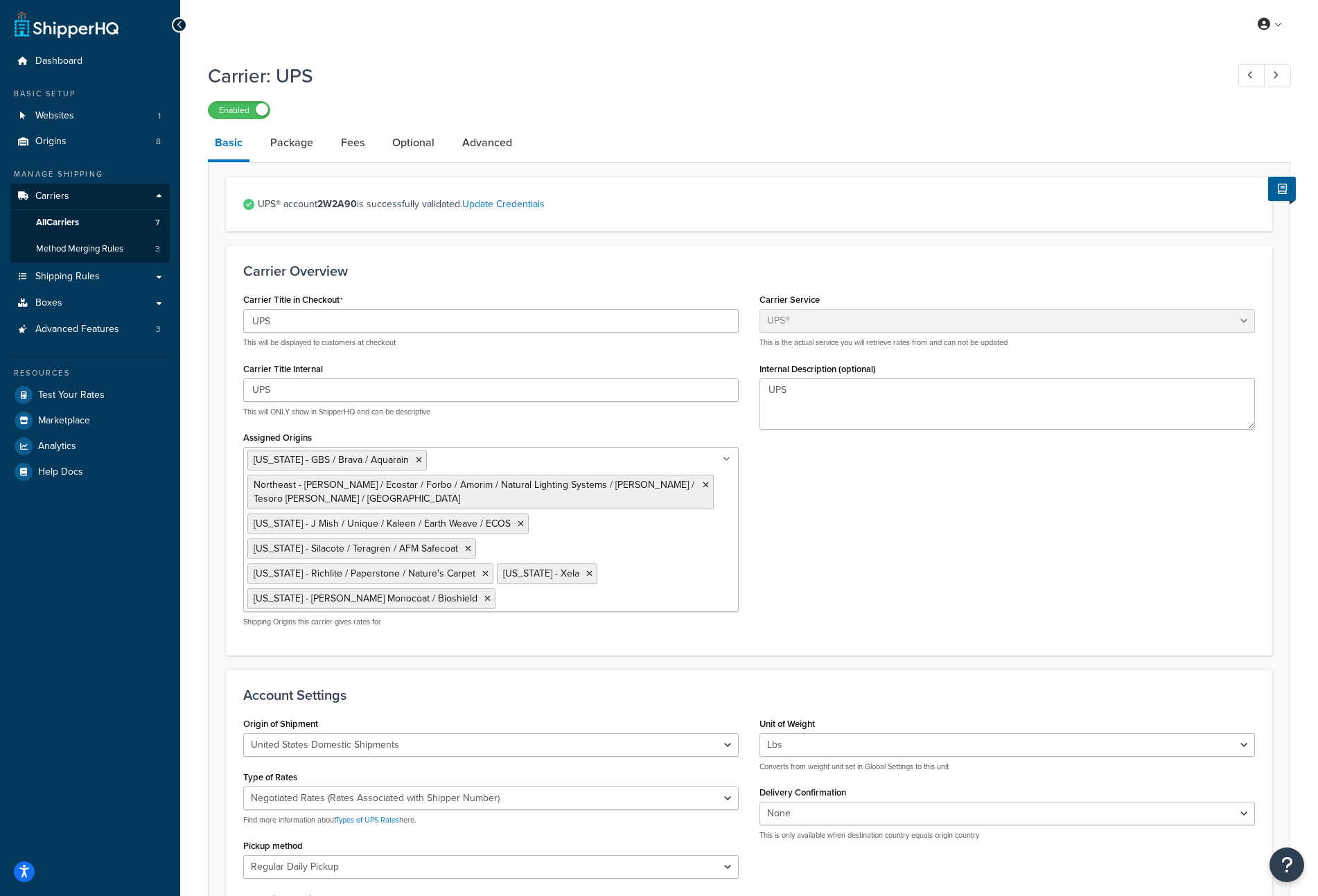 Image resolution: width=1318 pixels, height=896 pixels. I want to click on p: This will ONLY show in ShipperHQ and can be descriptive, so click(491, 411).